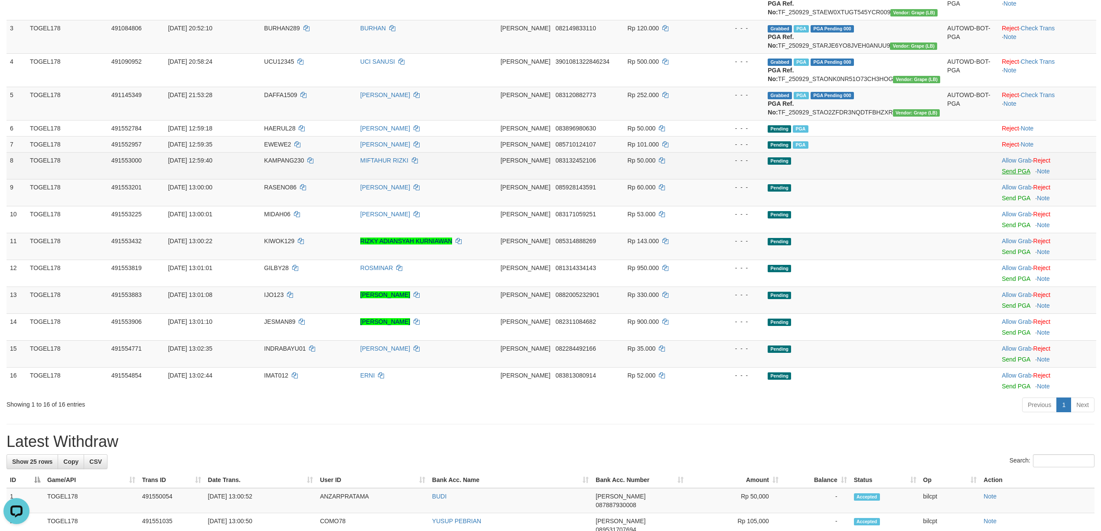 The image size is (1101, 531). Describe the element at coordinates (643, 28) in the screenshot. I see `span: Rp 120.000` at that location.